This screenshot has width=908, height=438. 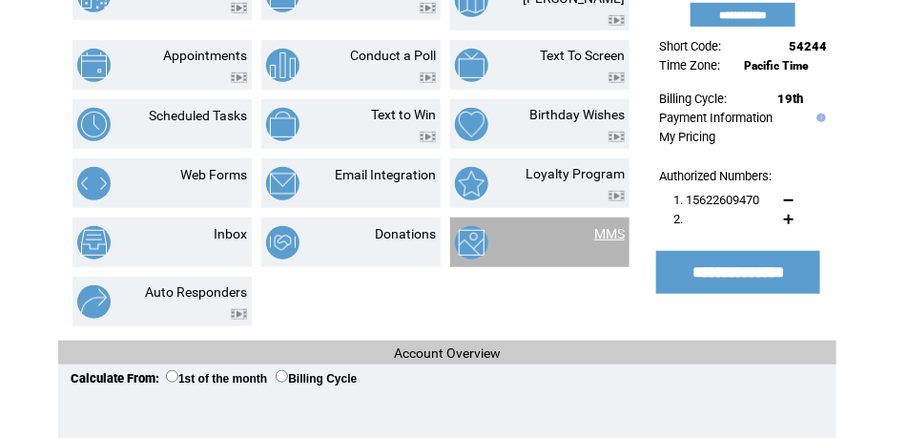 I want to click on span: Account Overview, so click(x=447, y=353).